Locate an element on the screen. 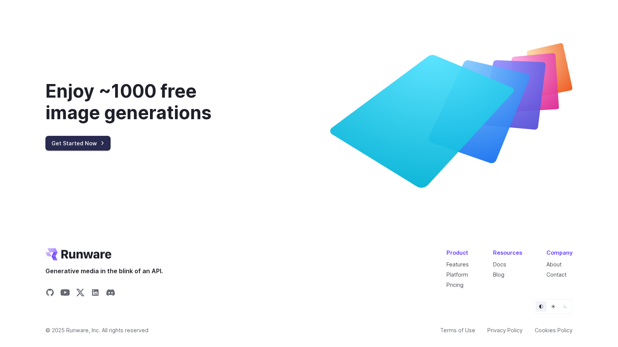  a: Blog is located at coordinates (499, 275).